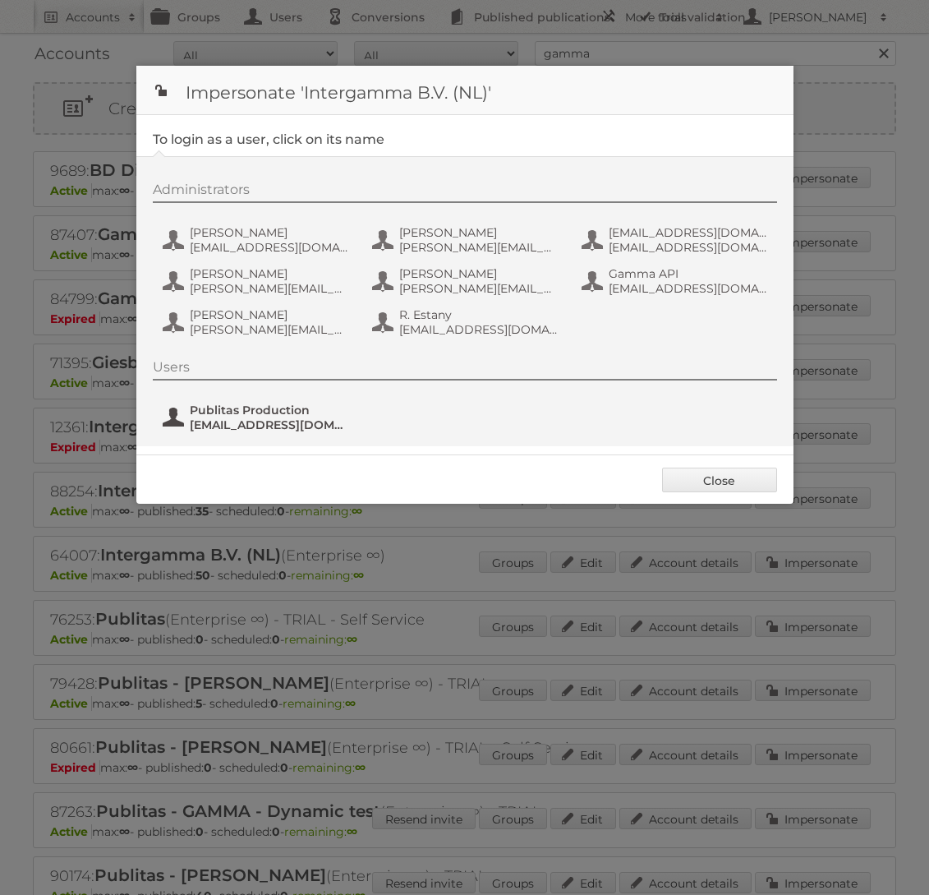 This screenshot has height=895, width=929. I want to click on div: Administrators, so click(465, 192).